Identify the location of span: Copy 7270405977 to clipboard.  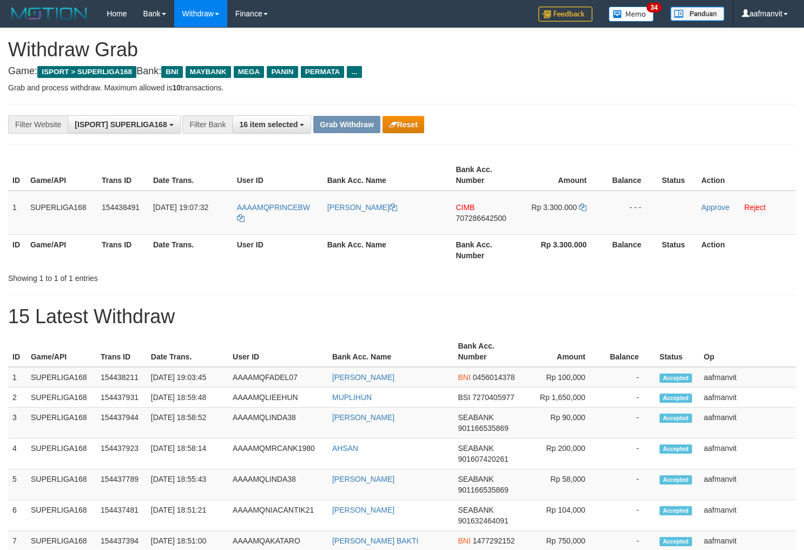
(493, 397).